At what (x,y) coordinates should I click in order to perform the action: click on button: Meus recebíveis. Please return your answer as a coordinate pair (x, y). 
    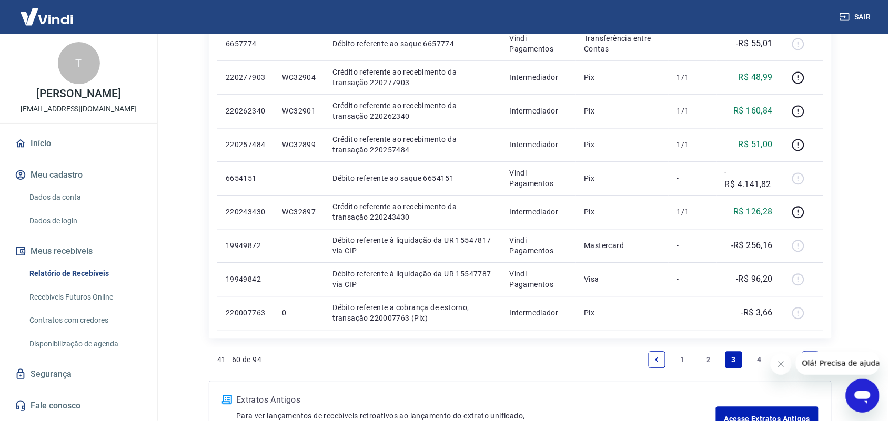
    Looking at the image, I should click on (78, 251).